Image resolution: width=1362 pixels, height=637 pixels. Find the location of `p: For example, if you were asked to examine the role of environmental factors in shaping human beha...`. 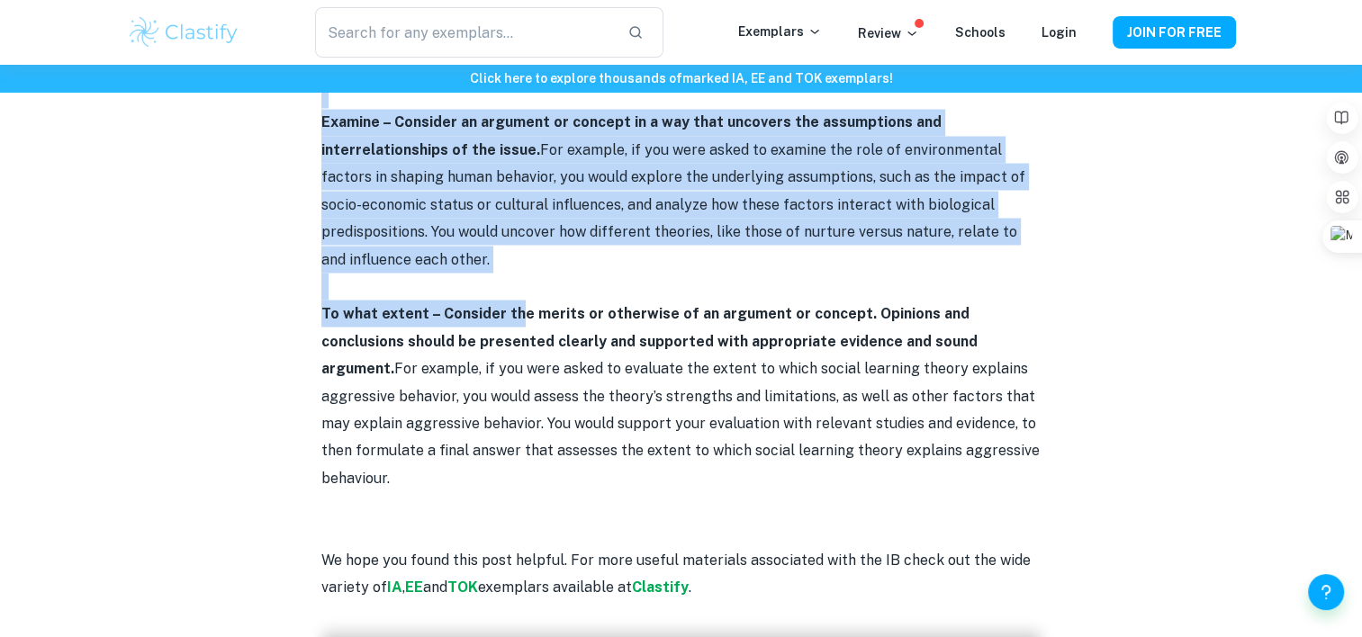

p: For example, if you were asked to examine the role of environmental factors in shaping human beha... is located at coordinates (681, 191).